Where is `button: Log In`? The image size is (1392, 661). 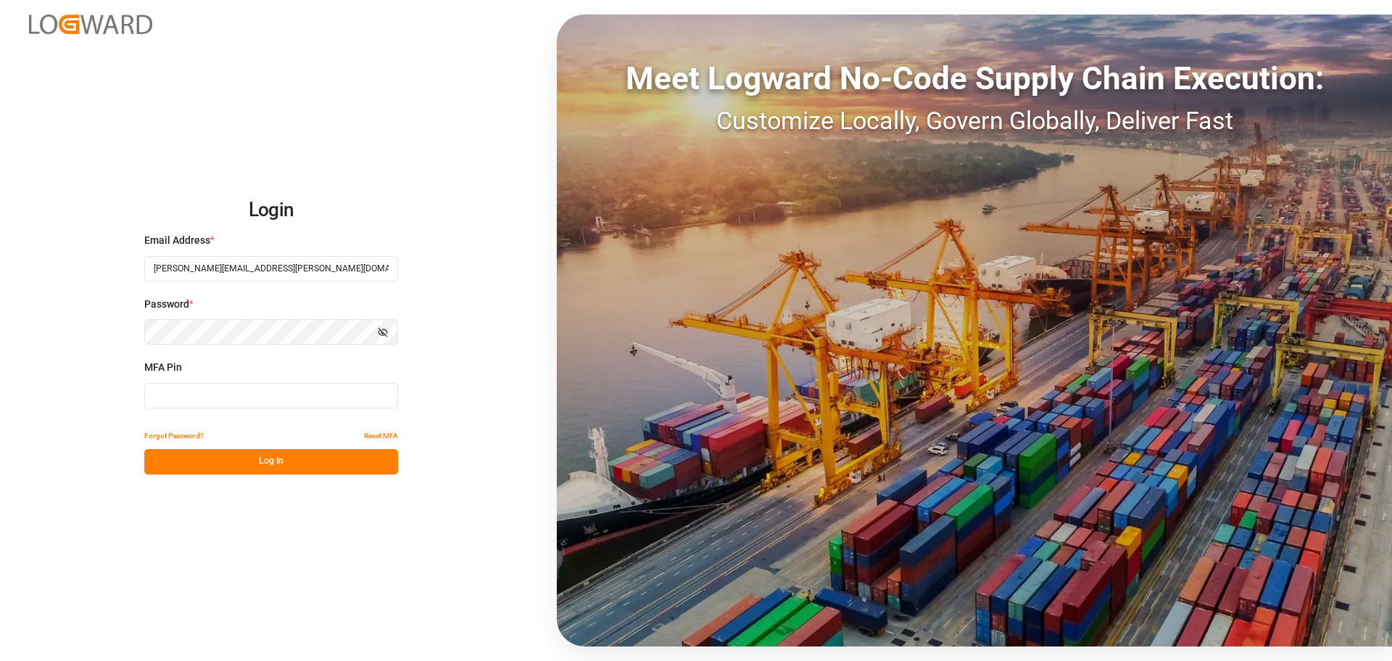 button: Log In is located at coordinates (271, 461).